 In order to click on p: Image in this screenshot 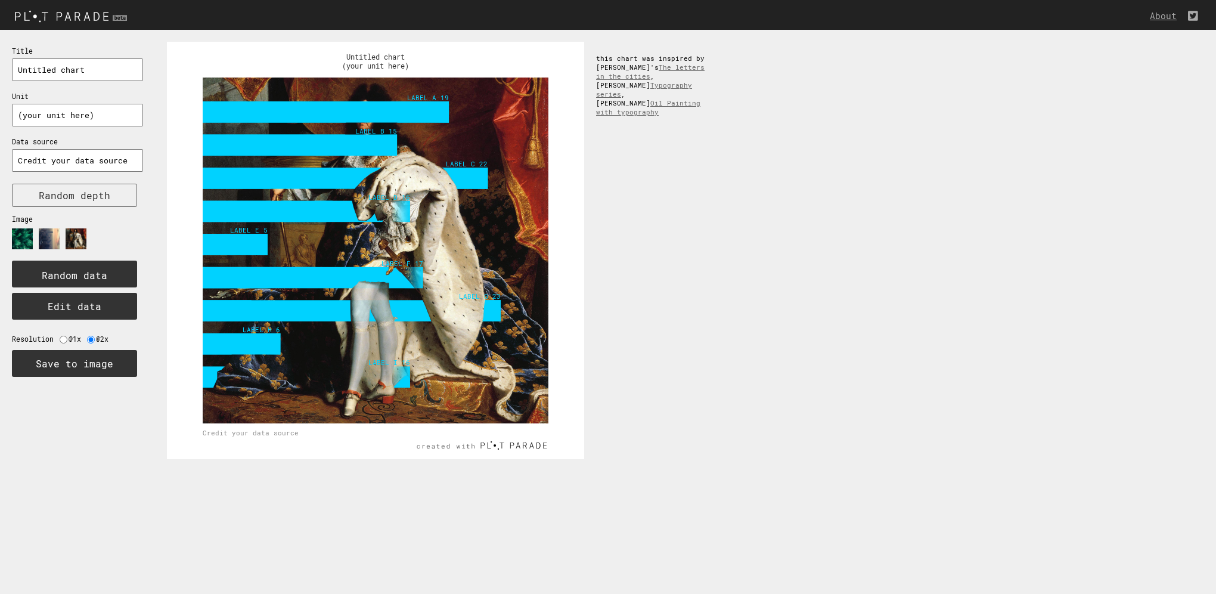, I will do `click(77, 219)`.